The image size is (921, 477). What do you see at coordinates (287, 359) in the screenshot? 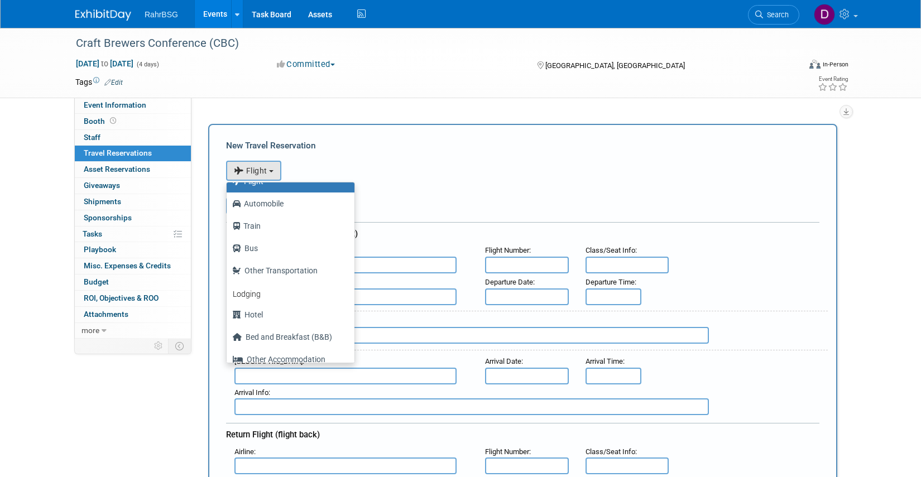
I see `label: Other Accommodation` at bounding box center [287, 359].